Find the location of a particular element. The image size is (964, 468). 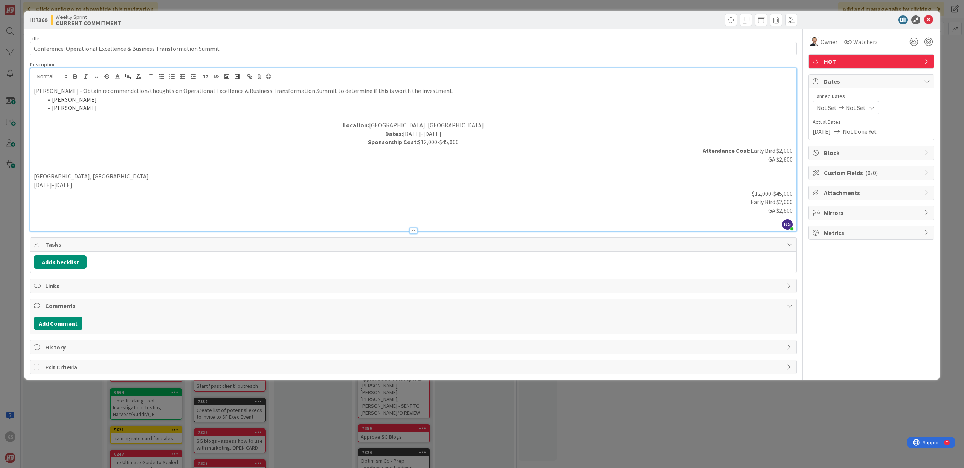

span: Owner is located at coordinates (829, 42).